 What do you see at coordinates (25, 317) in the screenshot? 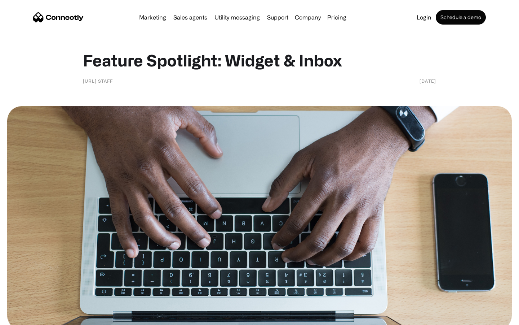
I see `aside: Language selected: English` at bounding box center [25, 317].